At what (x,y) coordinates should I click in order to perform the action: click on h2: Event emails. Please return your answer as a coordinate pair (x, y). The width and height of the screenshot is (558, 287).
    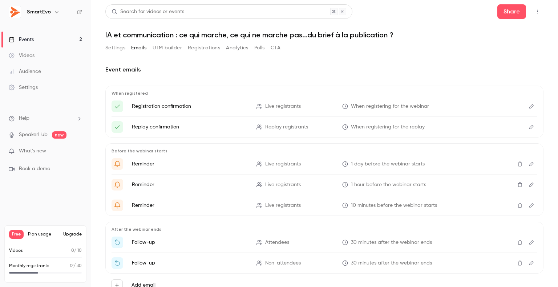
    Looking at the image, I should click on (324, 70).